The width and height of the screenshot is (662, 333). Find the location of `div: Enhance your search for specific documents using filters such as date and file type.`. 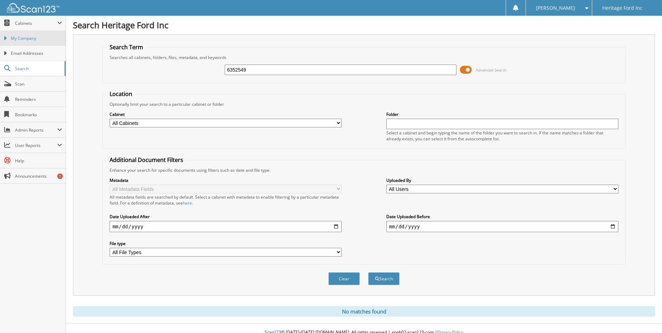

div: Enhance your search for specific documents using filters such as date and file type. is located at coordinates (364, 170).